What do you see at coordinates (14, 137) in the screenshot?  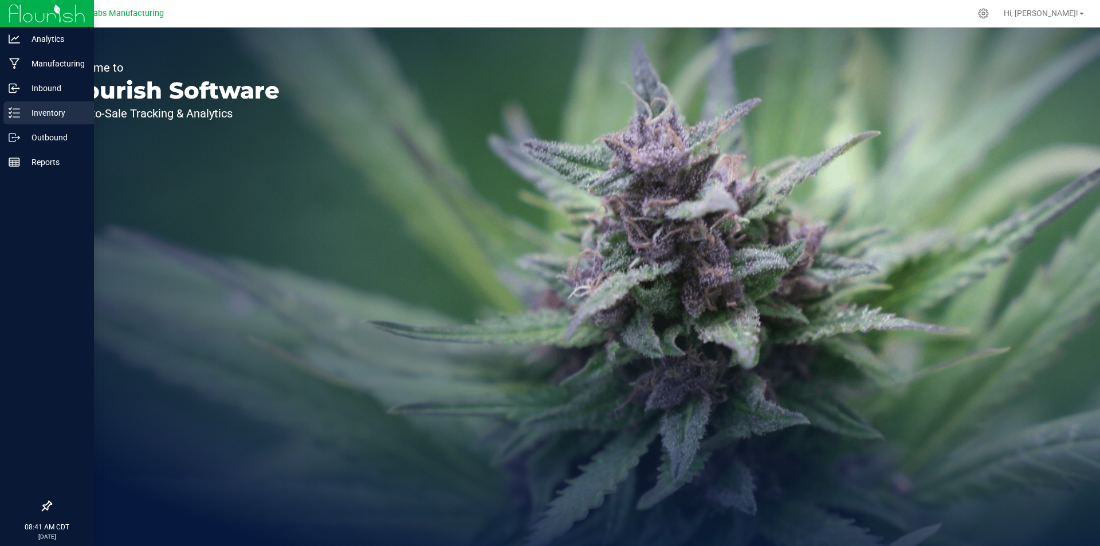 I see `inline-svg: Outbound` at bounding box center [14, 137].